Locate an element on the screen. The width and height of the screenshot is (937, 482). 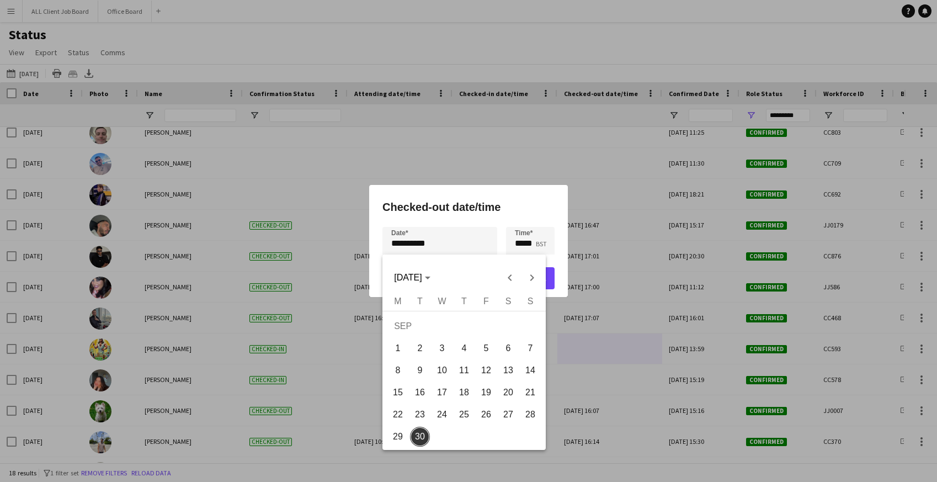
button: 26-09-2025 is located at coordinates (486, 414).